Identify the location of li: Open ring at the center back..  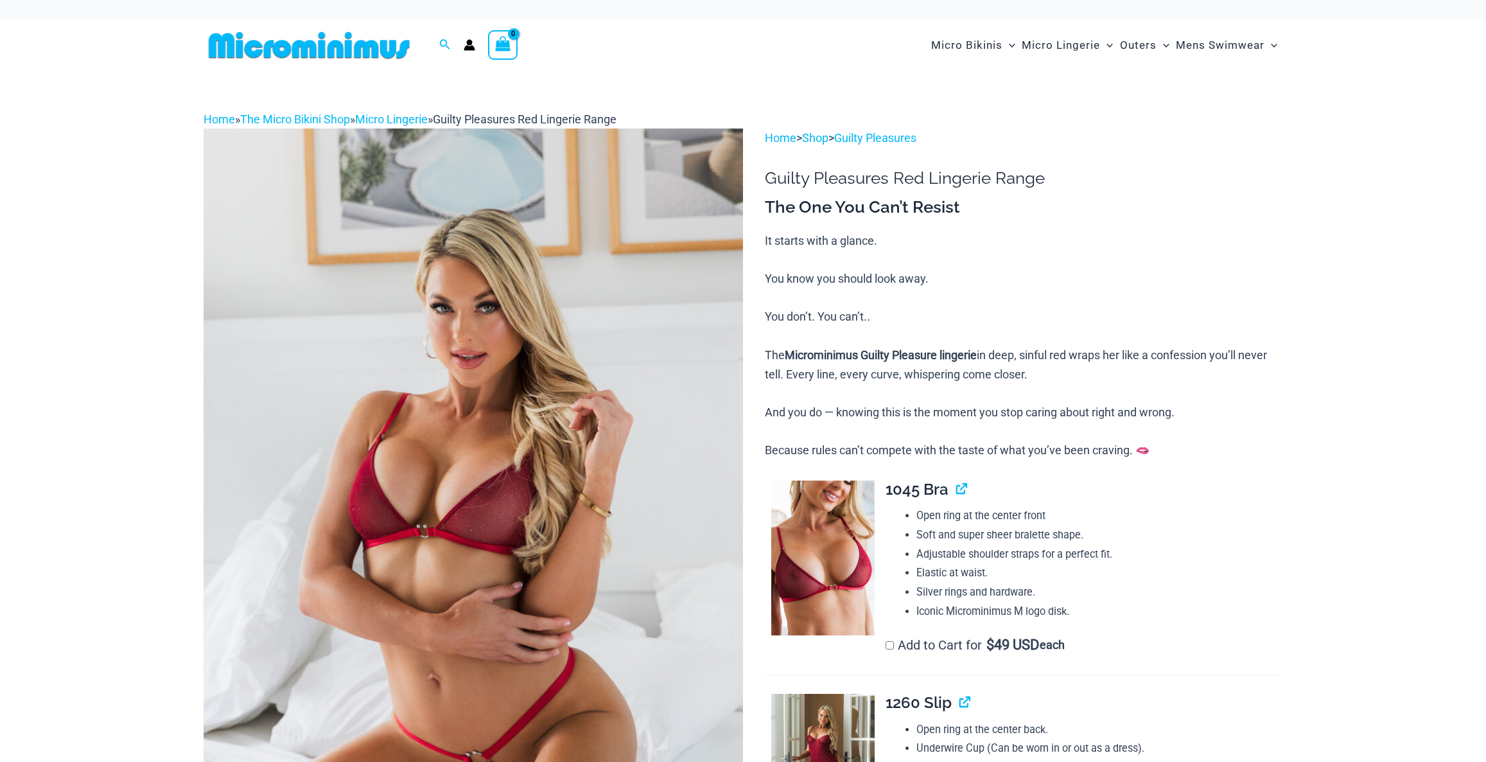
(1100, 730).